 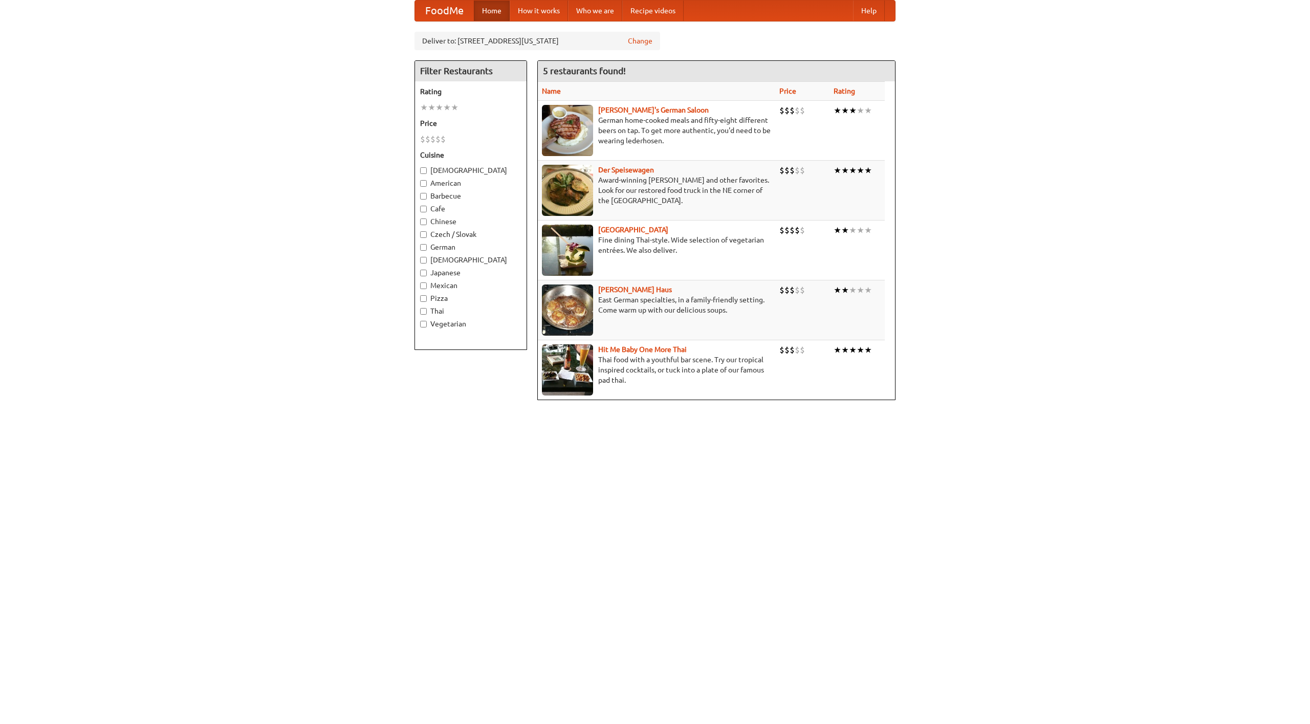 I want to click on label: Chinese, so click(x=471, y=222).